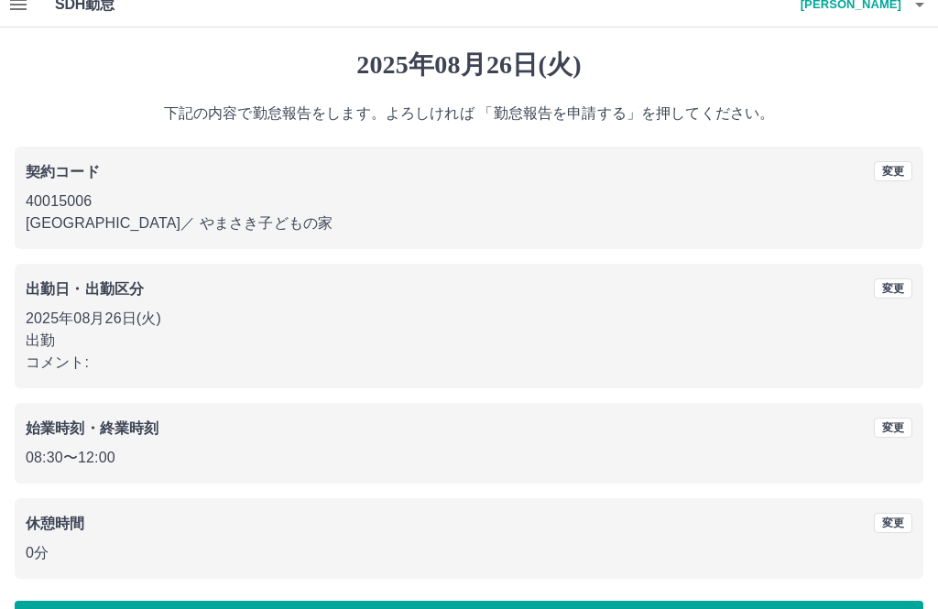  I want to click on p: 0分, so click(469, 553).